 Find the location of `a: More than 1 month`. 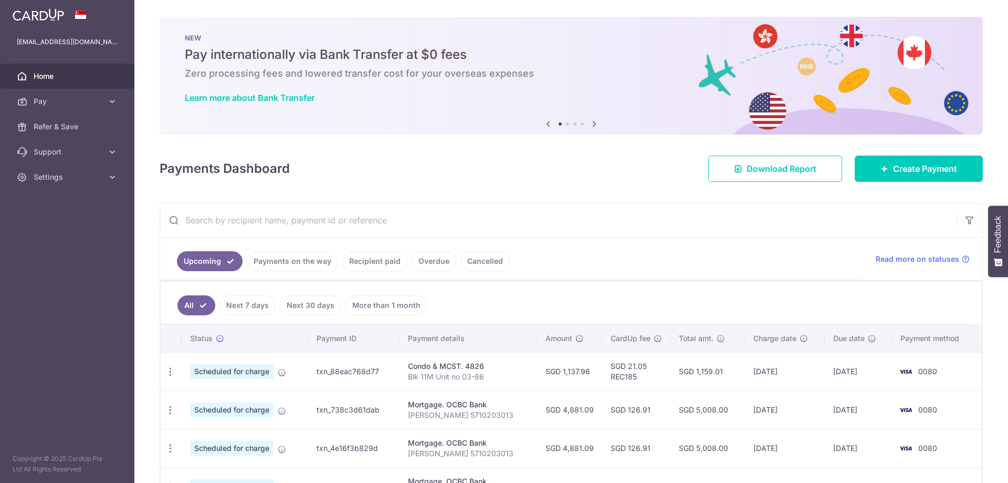

a: More than 1 month is located at coordinates (387, 305).